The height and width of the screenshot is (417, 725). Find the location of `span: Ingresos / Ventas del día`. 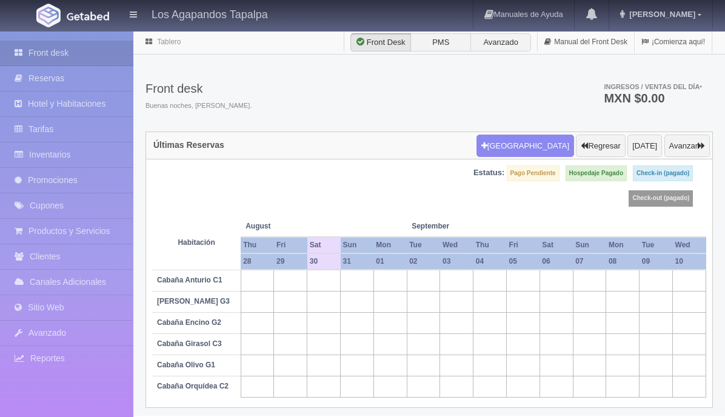

span: Ingresos / Ventas del día is located at coordinates (652, 87).